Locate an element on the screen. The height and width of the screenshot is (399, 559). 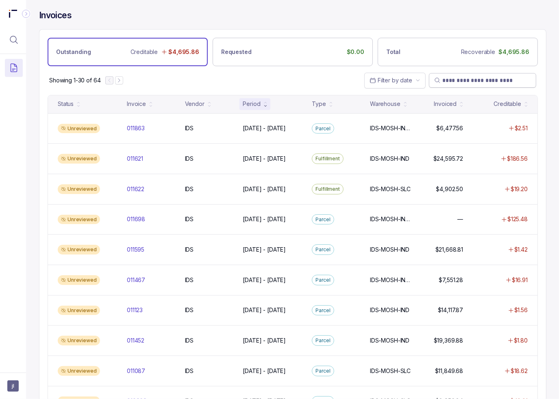
p: Total is located at coordinates (393, 52).